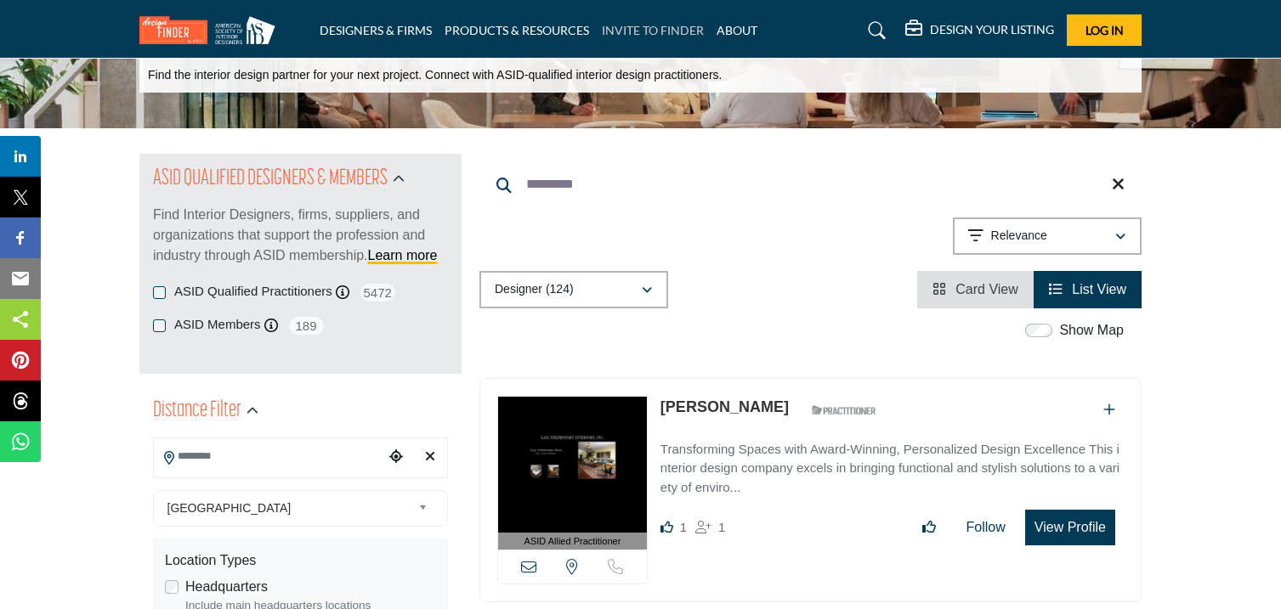 Image resolution: width=1281 pixels, height=609 pixels. I want to click on a: ASID Allied Practitioner, so click(572, 473).